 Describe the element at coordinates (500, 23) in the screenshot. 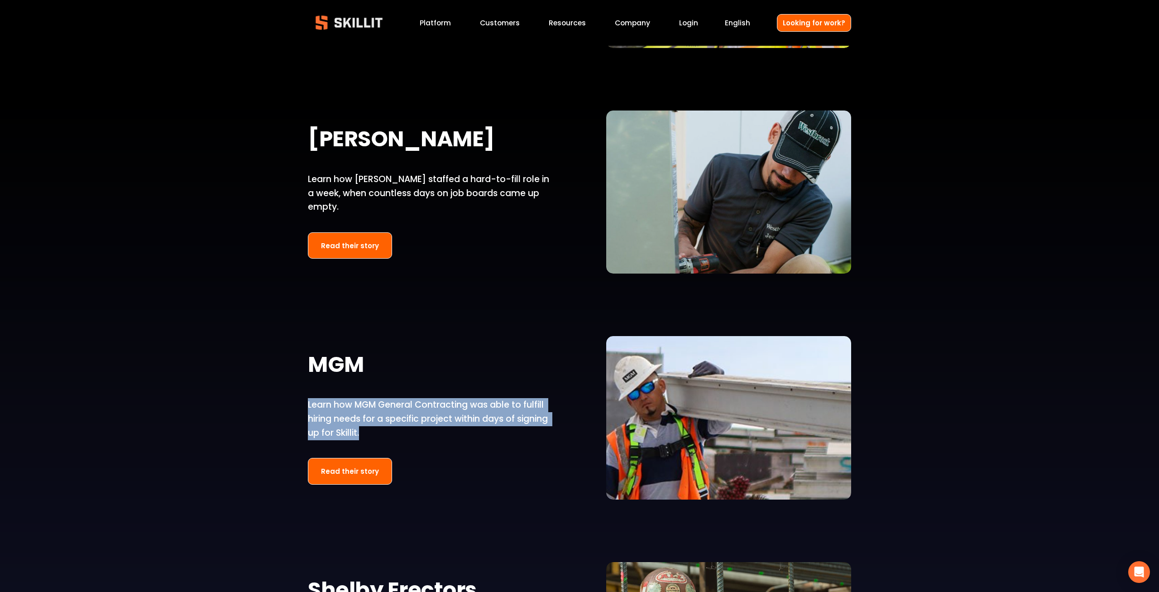

I see `a: Customers` at that location.